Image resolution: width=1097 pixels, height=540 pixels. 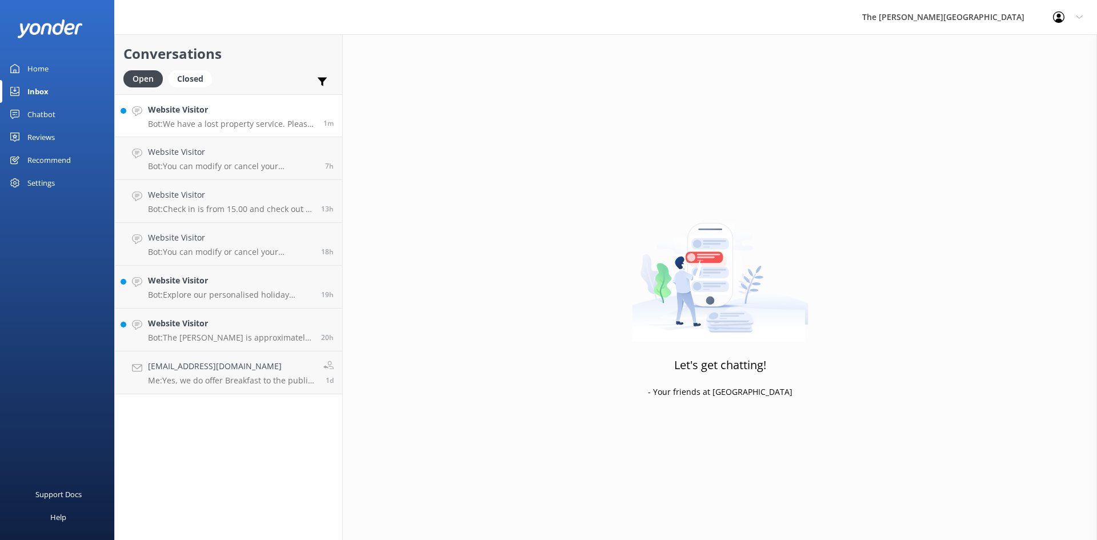 What do you see at coordinates (720, 270) in the screenshot?
I see `img: artwork of a man stealing a conversation from at giant smartphone` at bounding box center [720, 270].